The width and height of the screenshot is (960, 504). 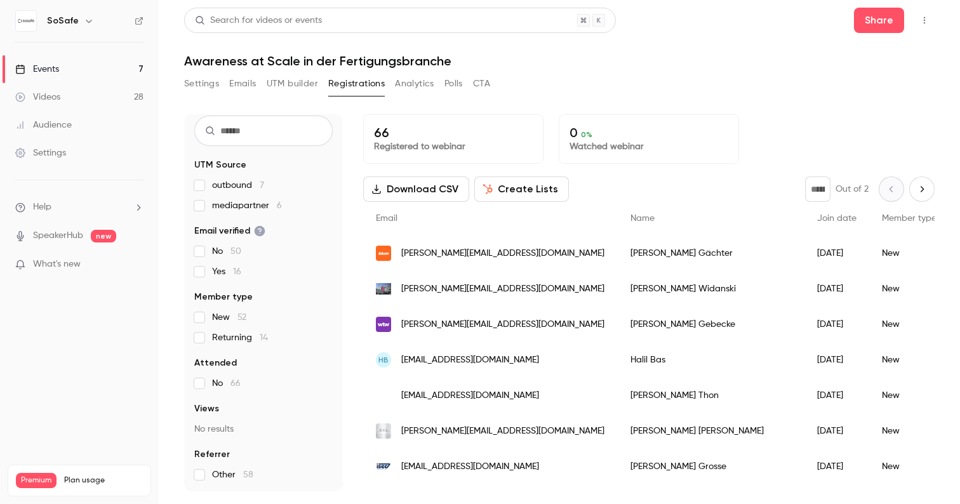 What do you see at coordinates (383, 360) in the screenshot?
I see `span: HB` at bounding box center [383, 360].